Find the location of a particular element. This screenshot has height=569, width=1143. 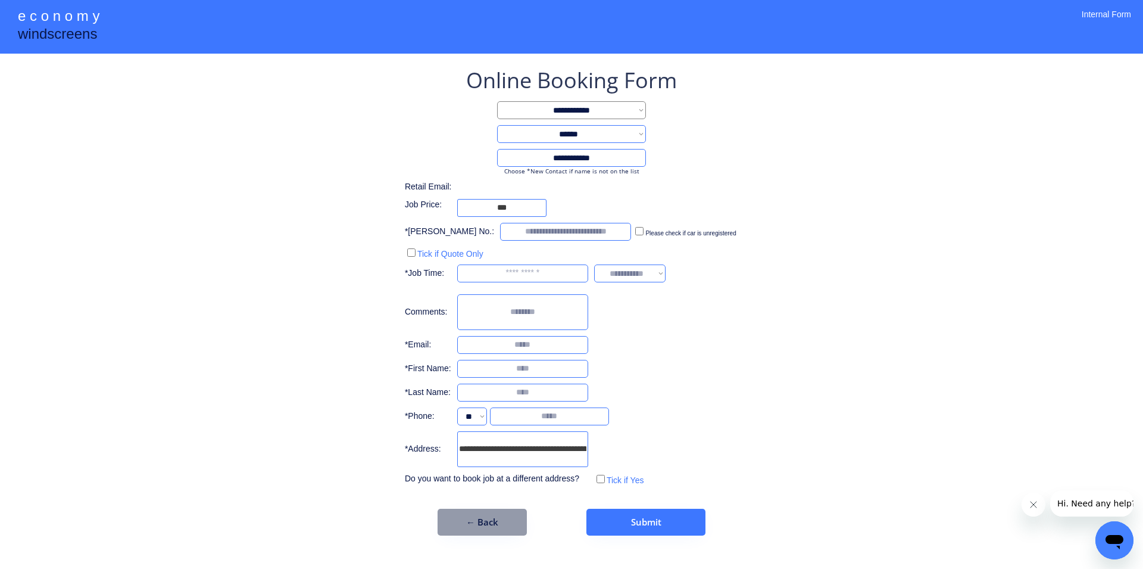

div: *Last Name: is located at coordinates (428, 392).